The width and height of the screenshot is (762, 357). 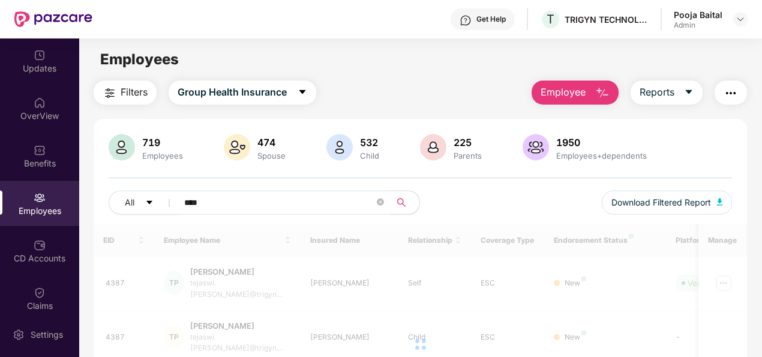 What do you see at coordinates (405, 202) in the screenshot?
I see `button: search` at bounding box center [405, 202].